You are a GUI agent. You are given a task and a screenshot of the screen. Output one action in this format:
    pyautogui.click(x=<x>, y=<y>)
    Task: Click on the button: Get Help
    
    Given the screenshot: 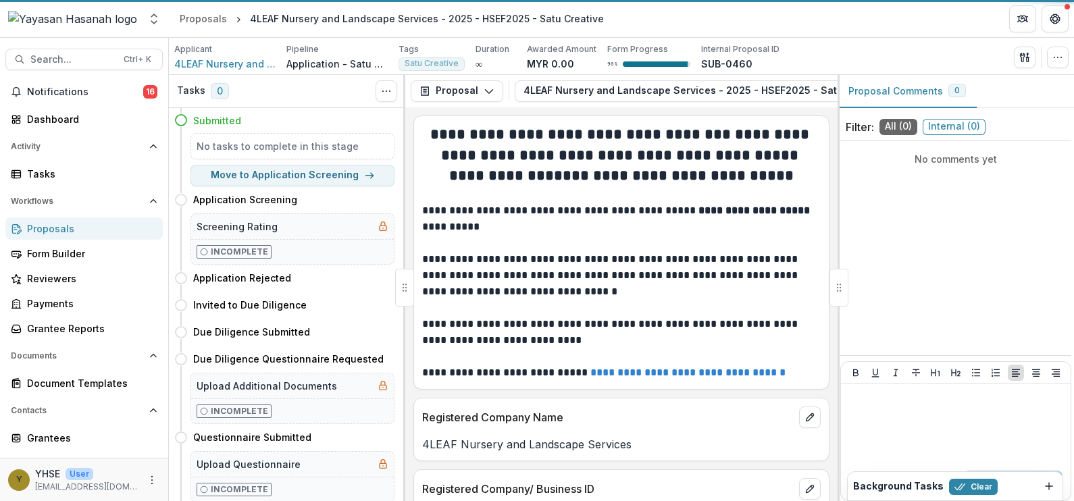 What is the action you would take?
    pyautogui.click(x=1056, y=19)
    